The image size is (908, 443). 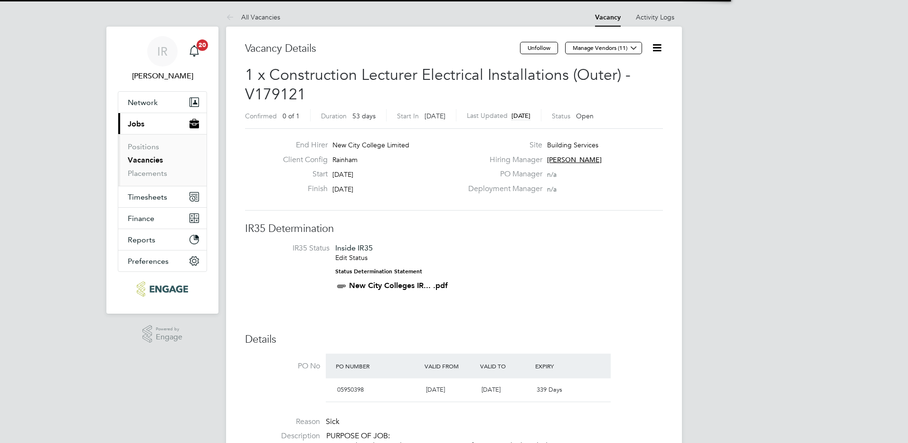 What do you see at coordinates (162, 160) in the screenshot?
I see `div: Jobs` at bounding box center [162, 160].